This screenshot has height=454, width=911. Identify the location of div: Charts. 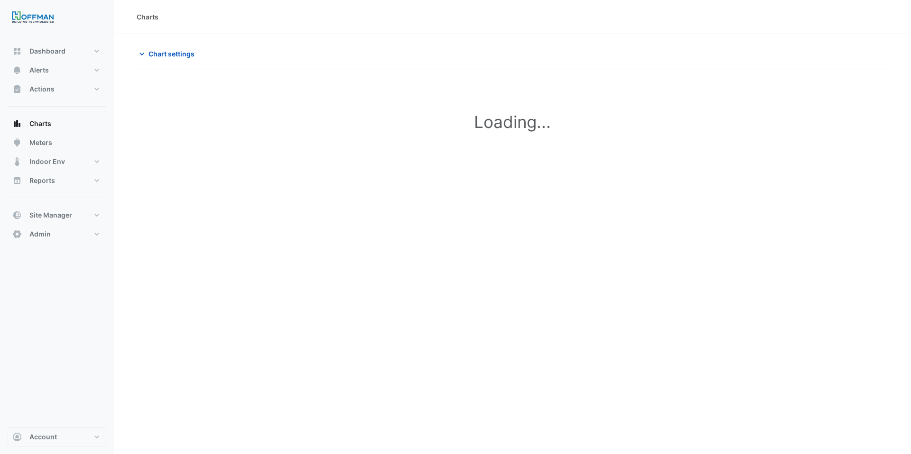
(148, 17).